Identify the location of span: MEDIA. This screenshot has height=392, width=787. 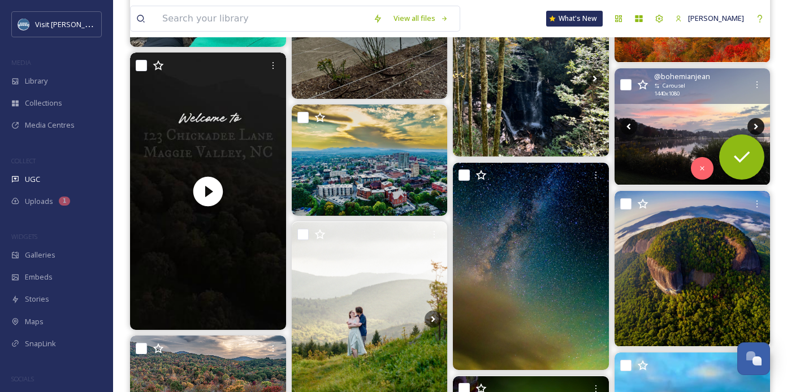
(21, 62).